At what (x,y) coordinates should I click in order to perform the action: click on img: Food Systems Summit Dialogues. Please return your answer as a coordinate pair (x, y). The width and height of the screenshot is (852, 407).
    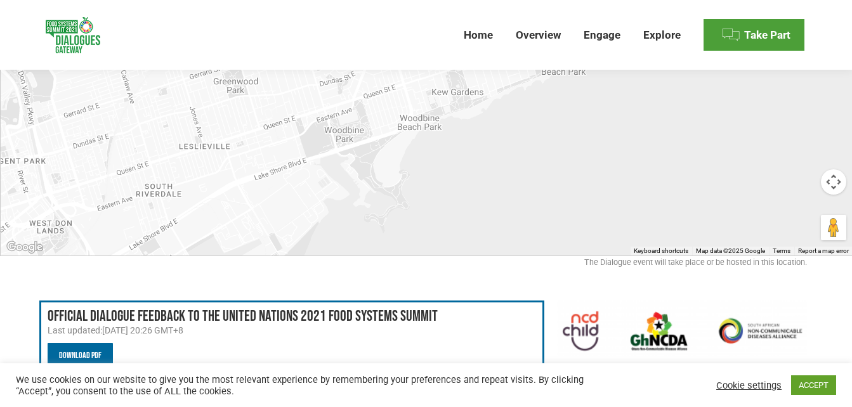
    Looking at the image, I should click on (73, 35).